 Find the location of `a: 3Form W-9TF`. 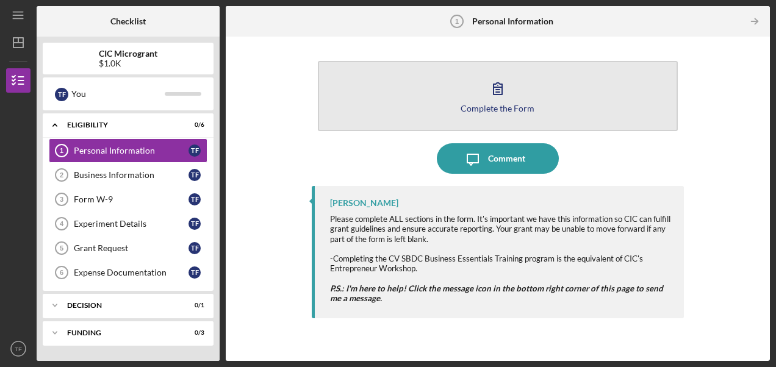

a: 3Form W-9TF is located at coordinates (128, 200).